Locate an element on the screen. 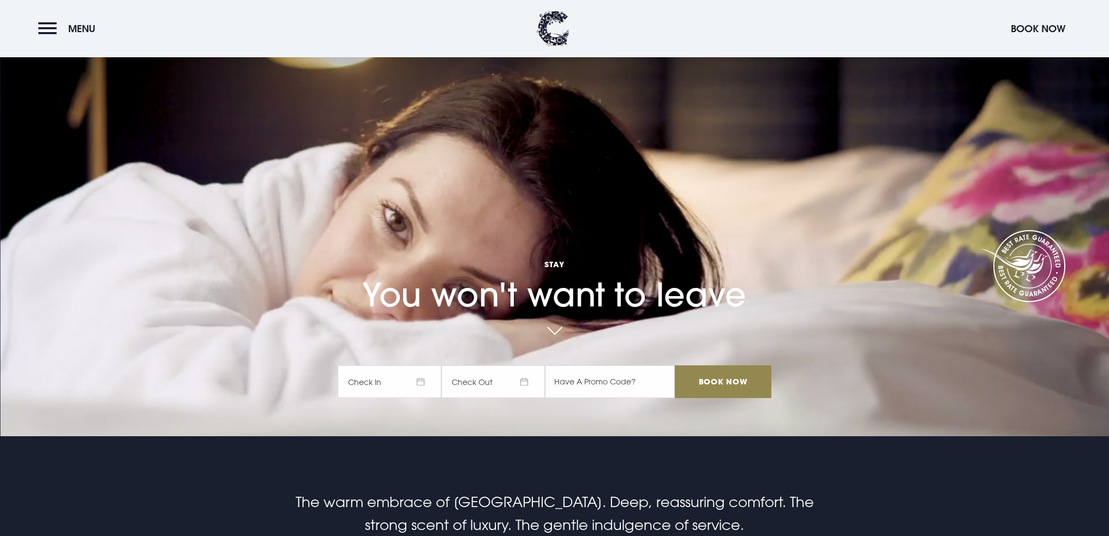 This screenshot has width=1109, height=536. input: Have A Promo Code? is located at coordinates (610, 382).